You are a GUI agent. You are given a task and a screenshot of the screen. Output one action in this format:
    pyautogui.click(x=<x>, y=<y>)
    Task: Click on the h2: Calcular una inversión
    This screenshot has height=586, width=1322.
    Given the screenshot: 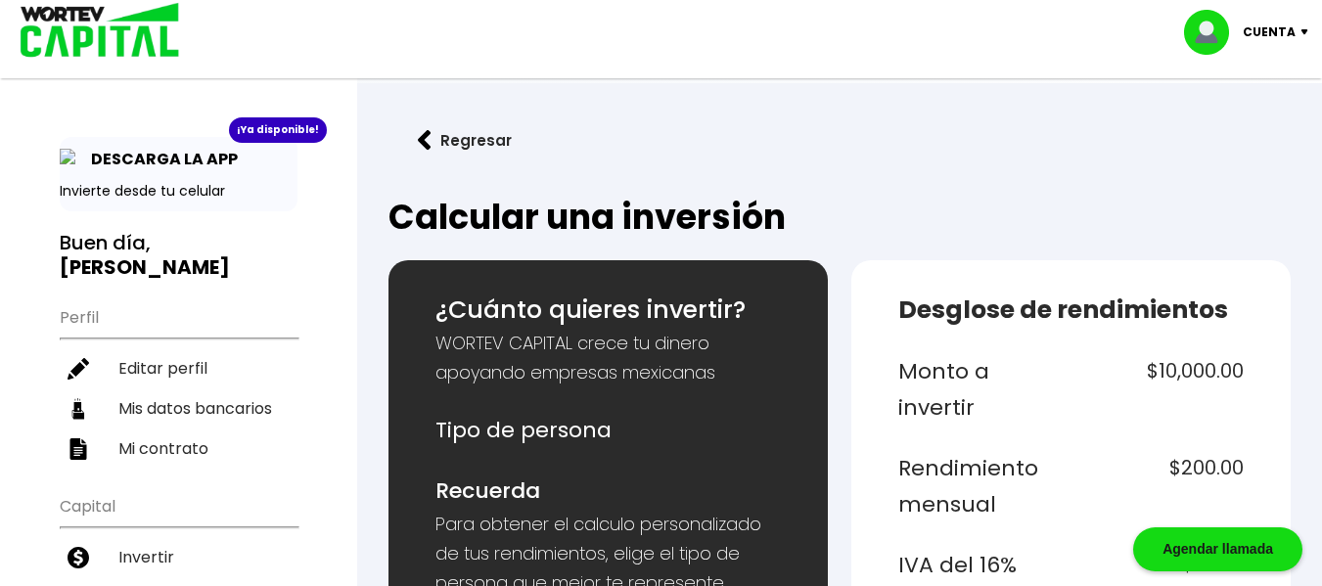 What is the action you would take?
    pyautogui.click(x=840, y=217)
    